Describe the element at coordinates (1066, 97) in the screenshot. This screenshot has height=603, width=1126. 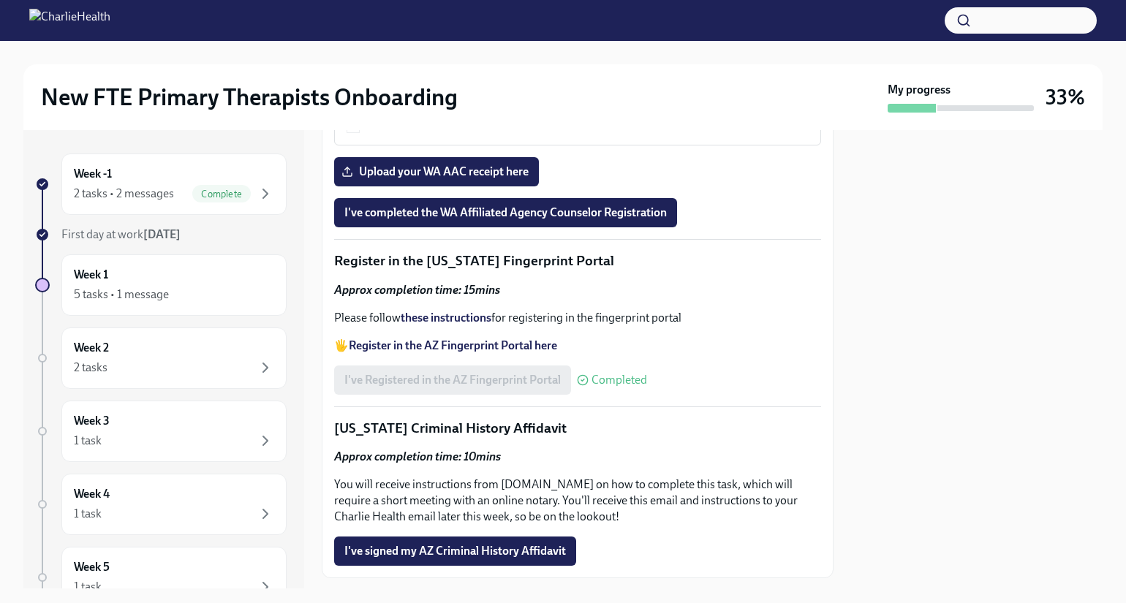
I see `h3: 33%` at that location.